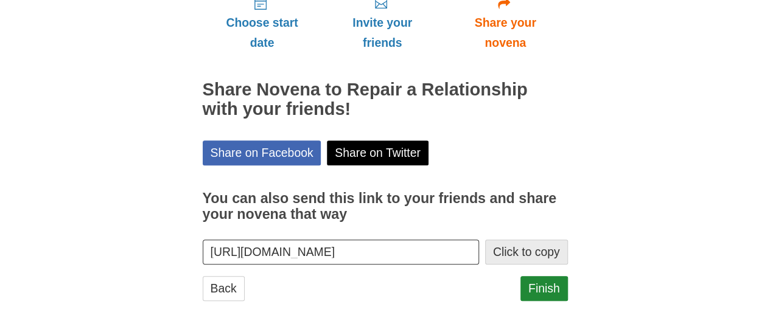  I want to click on a: Finish, so click(544, 289).